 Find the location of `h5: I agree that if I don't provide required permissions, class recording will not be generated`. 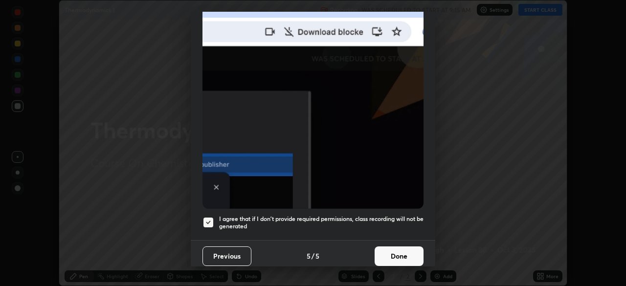

h5: I agree that if I don't provide required permissions, class recording will not be generated is located at coordinates (322, 223).